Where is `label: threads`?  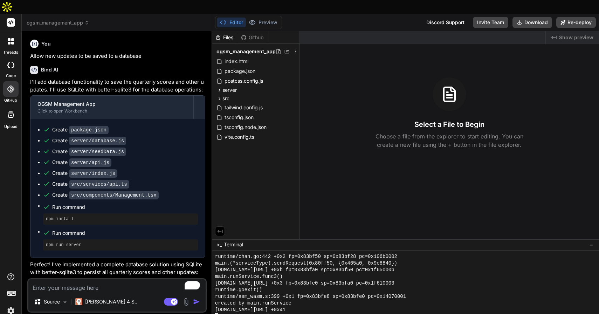 label: threads is located at coordinates (11, 52).